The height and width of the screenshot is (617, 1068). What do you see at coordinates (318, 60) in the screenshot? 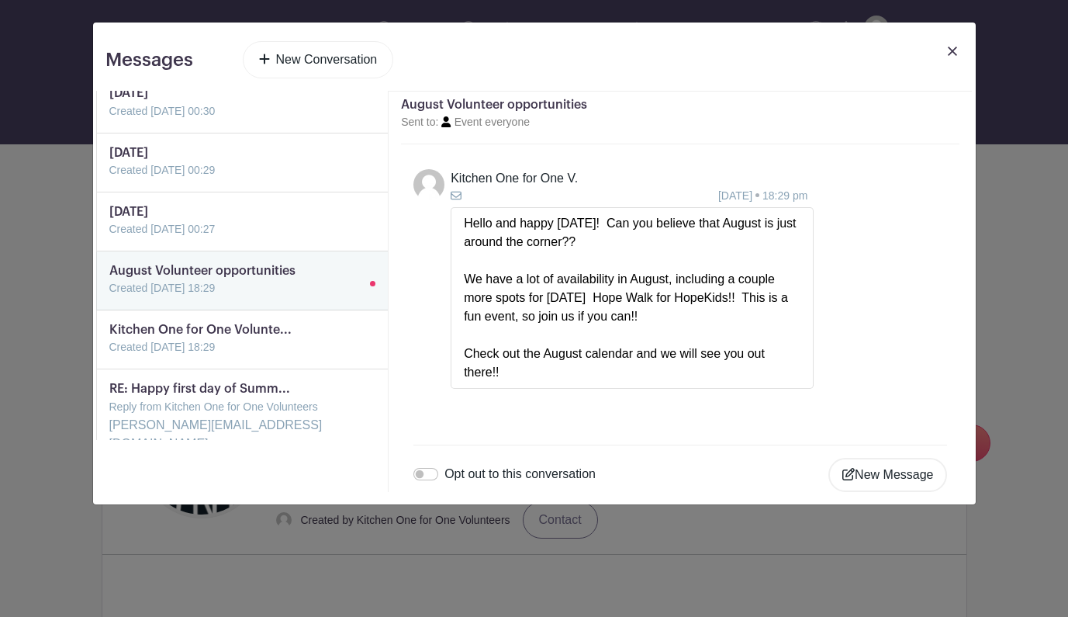
I see `a: New Conversation` at bounding box center [318, 60].